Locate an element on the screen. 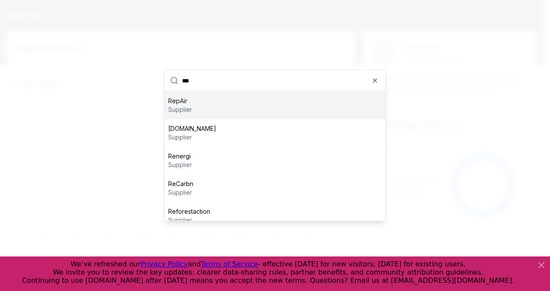 The height and width of the screenshot is (291, 550). p: ReCarbn is located at coordinates (181, 184).